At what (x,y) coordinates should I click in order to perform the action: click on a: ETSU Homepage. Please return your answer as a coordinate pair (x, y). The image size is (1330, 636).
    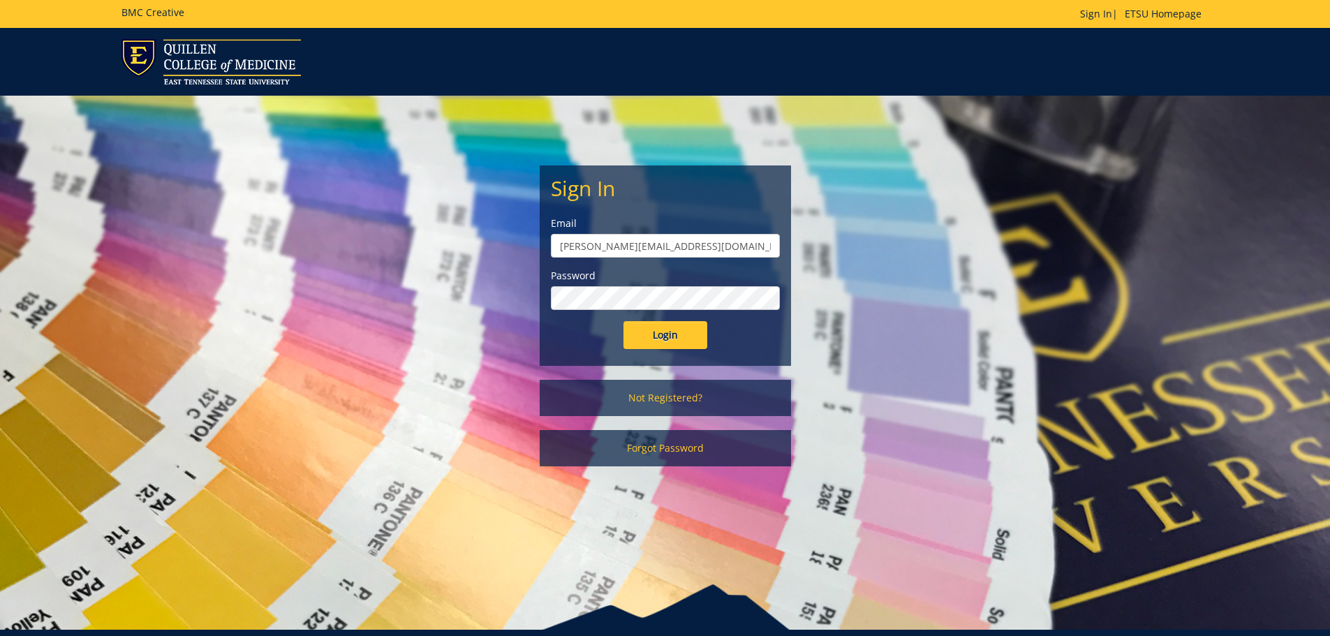
    Looking at the image, I should click on (1163, 13).